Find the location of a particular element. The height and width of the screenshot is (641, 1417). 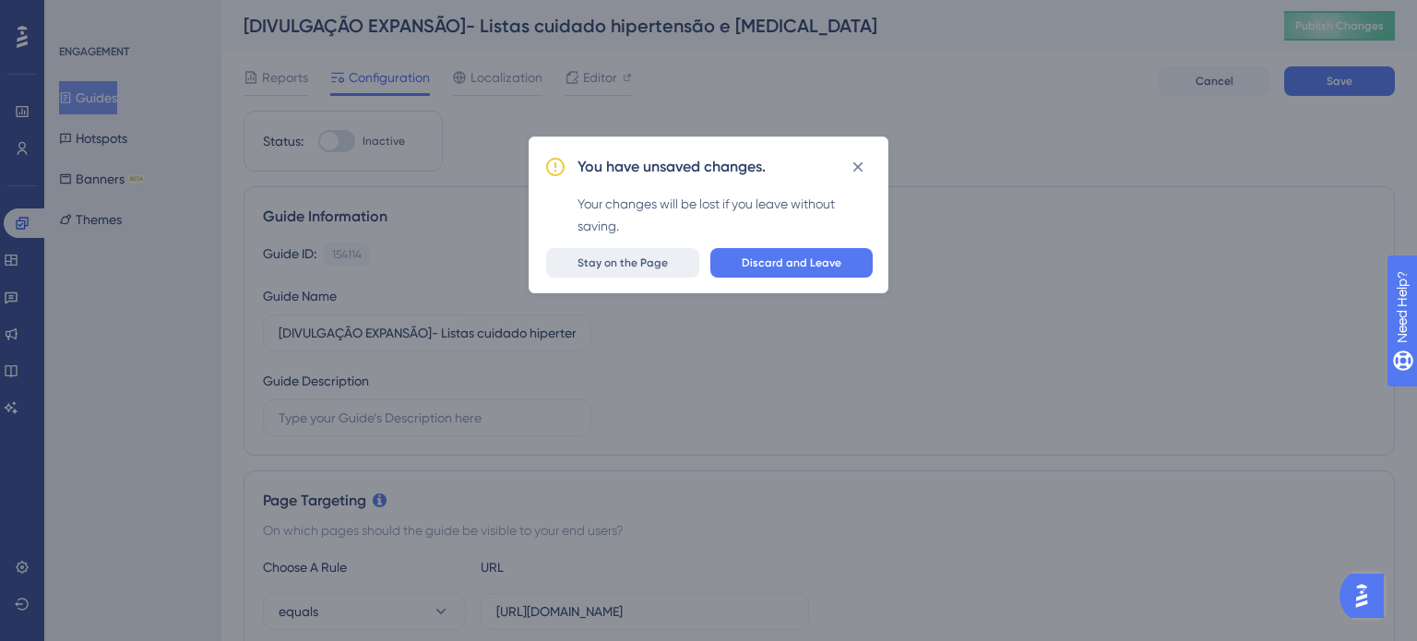

div: Your changes will be lost if you leave without saving. is located at coordinates (725, 215).